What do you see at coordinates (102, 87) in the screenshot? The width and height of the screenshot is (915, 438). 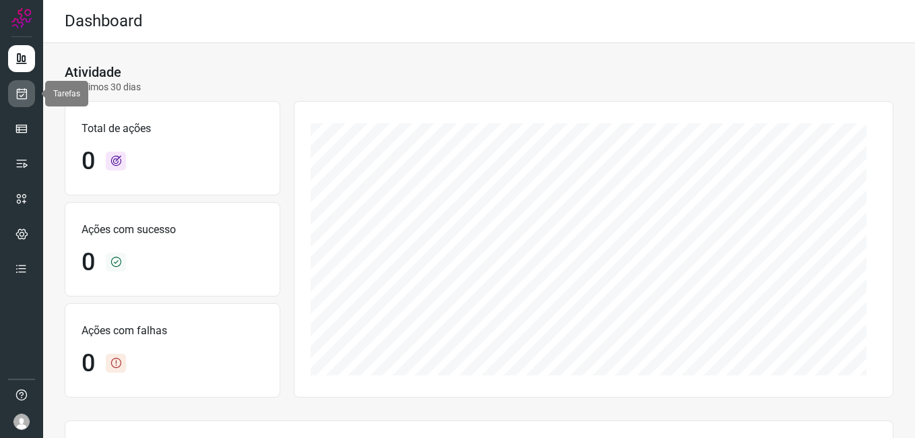 I see `p: Últimos 30 dias` at bounding box center [102, 87].